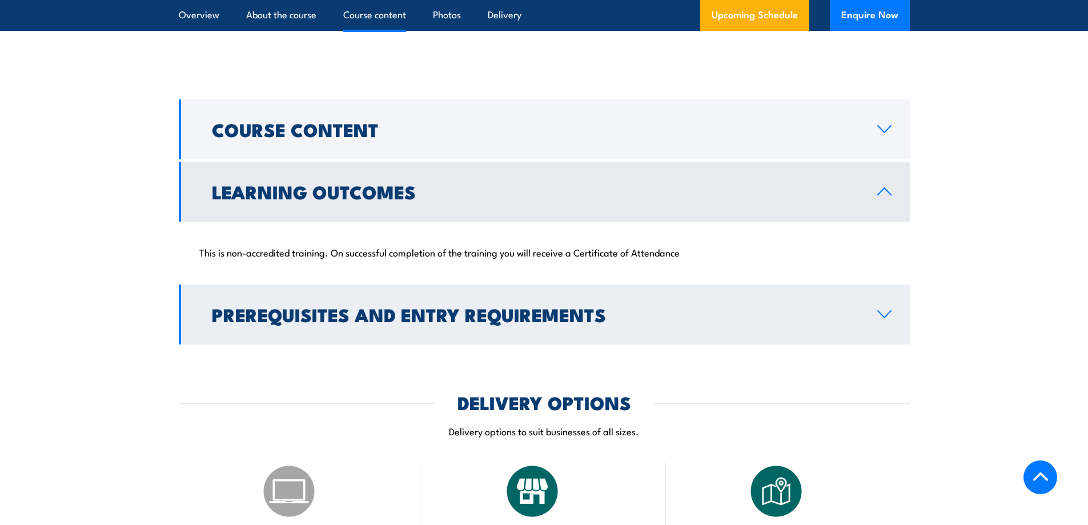 This screenshot has width=1088, height=525. I want to click on h2: Prerequisites and Entry Requirements, so click(535, 314).